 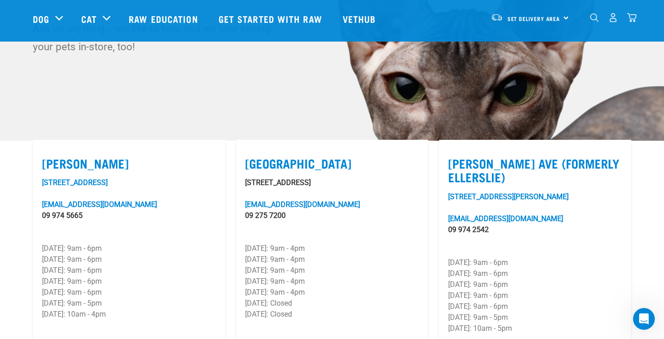 What do you see at coordinates (272, 19) in the screenshot?
I see `a: Get started with Raw` at bounding box center [272, 19].